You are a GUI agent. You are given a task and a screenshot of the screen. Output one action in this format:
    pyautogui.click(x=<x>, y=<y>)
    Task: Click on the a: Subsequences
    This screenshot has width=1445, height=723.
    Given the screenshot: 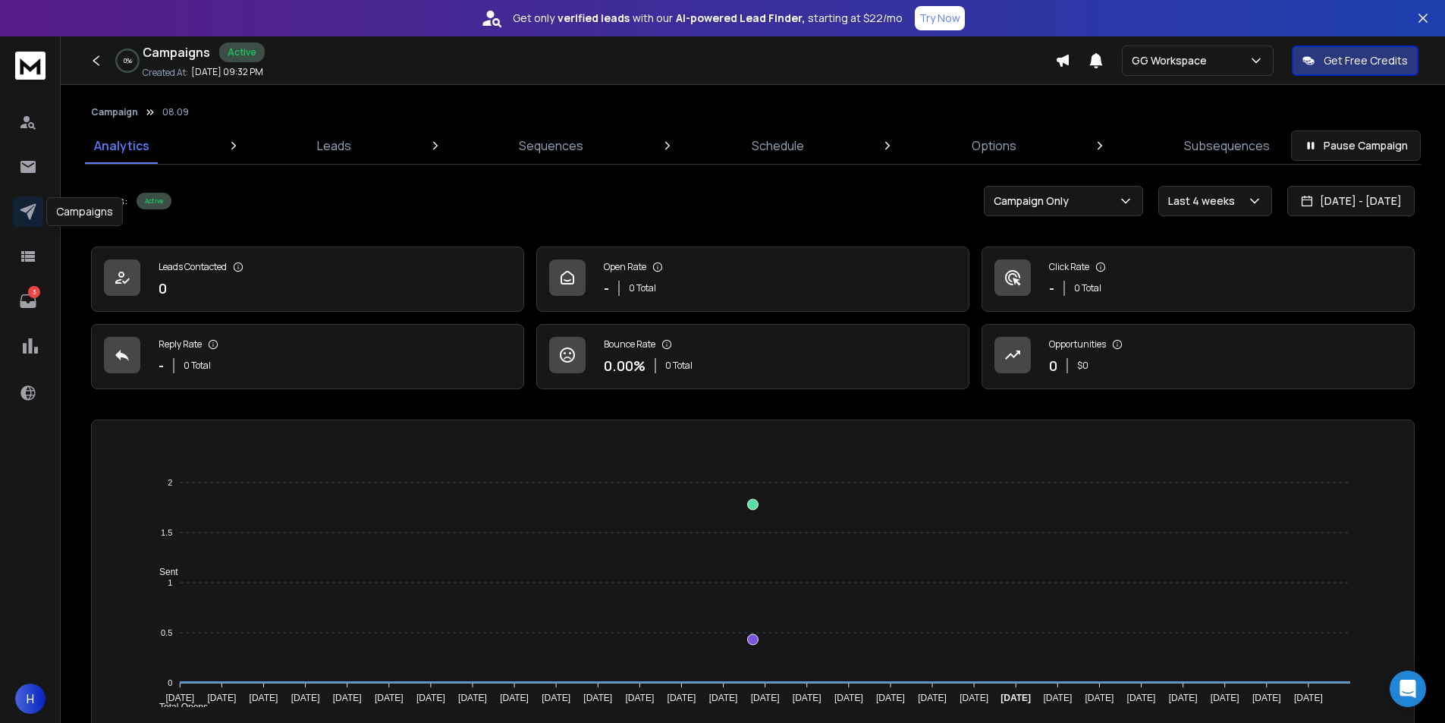 What is the action you would take?
    pyautogui.click(x=1227, y=146)
    